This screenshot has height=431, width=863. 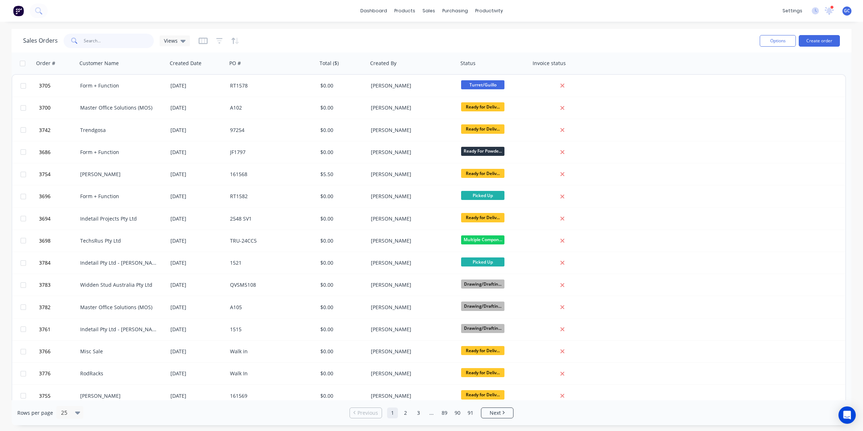 I want to click on a: Page 91, so click(x=471, y=413).